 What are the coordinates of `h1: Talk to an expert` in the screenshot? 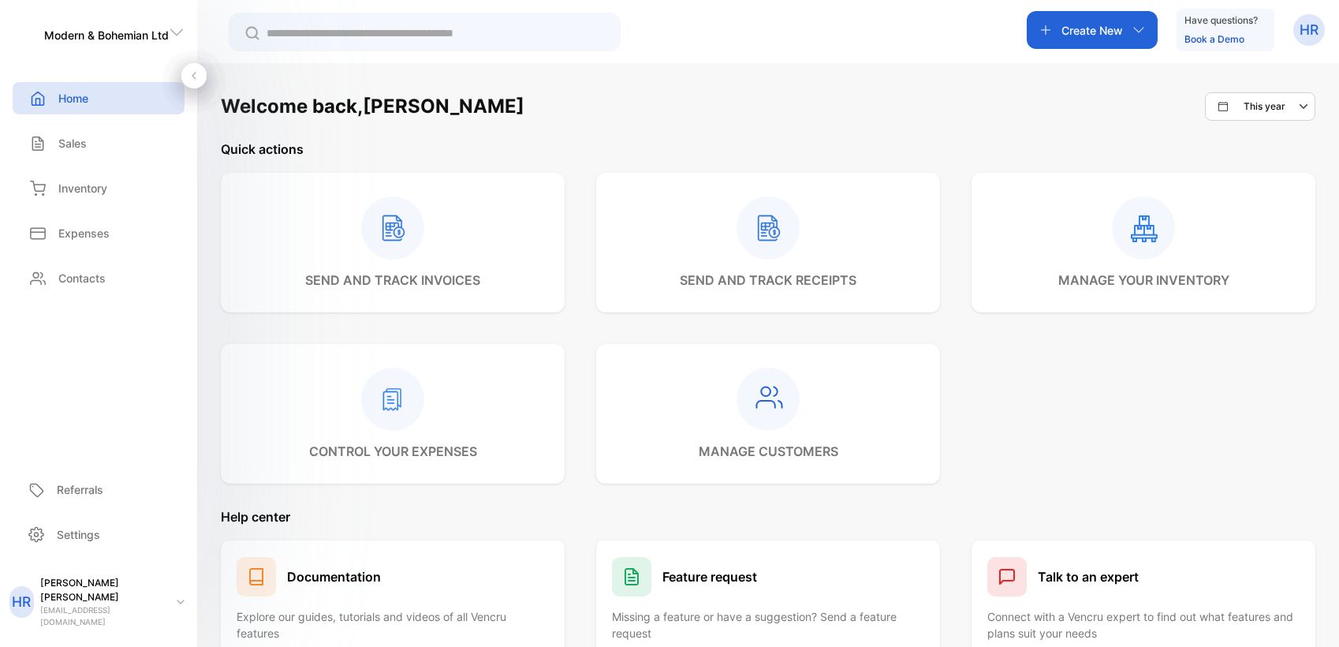 It's located at (1088, 576).